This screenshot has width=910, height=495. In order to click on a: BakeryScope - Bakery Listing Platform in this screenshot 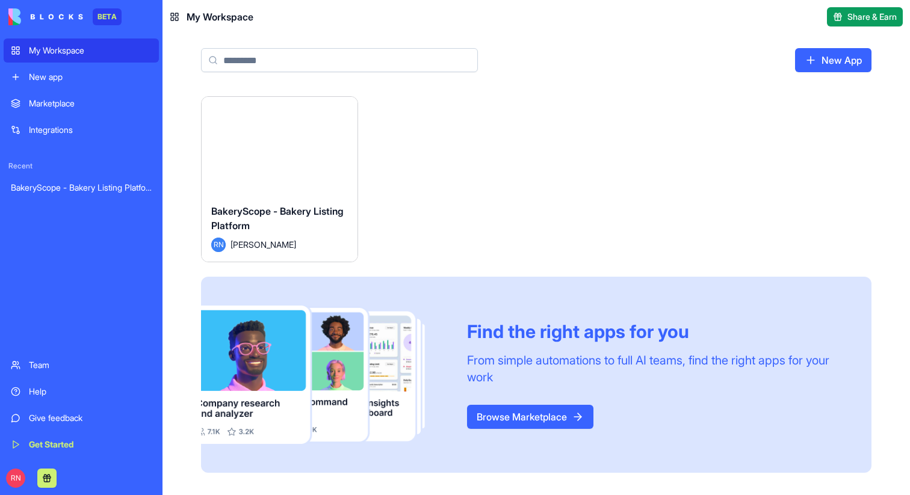, I will do `click(81, 188)`.